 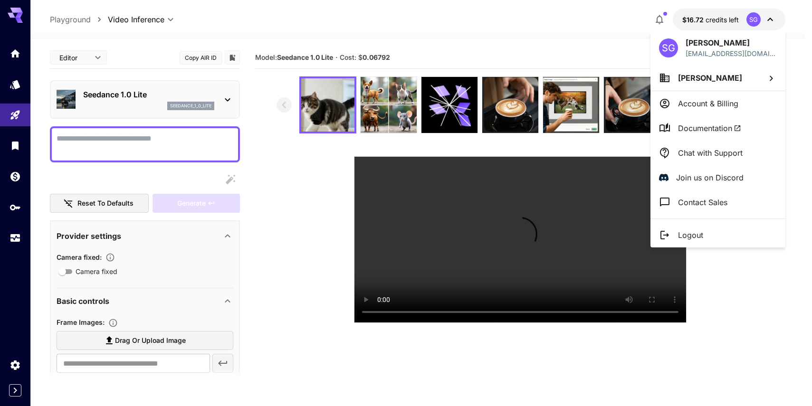 What do you see at coordinates (710, 178) in the screenshot?
I see `p: Join us on Discord` at bounding box center [710, 178].